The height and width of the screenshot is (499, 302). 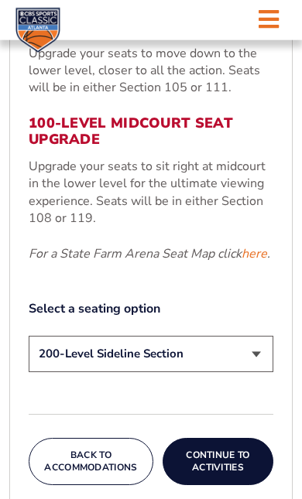 What do you see at coordinates (38, 30) in the screenshot?
I see `img: CBS Sports Classic` at bounding box center [38, 30].